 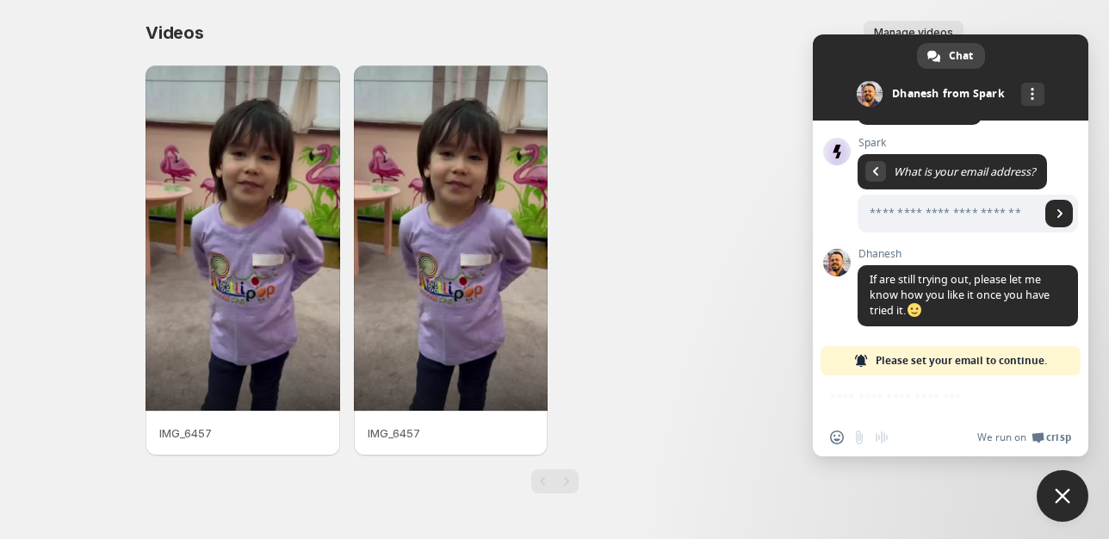 I want to click on span: Spark, so click(x=967, y=143).